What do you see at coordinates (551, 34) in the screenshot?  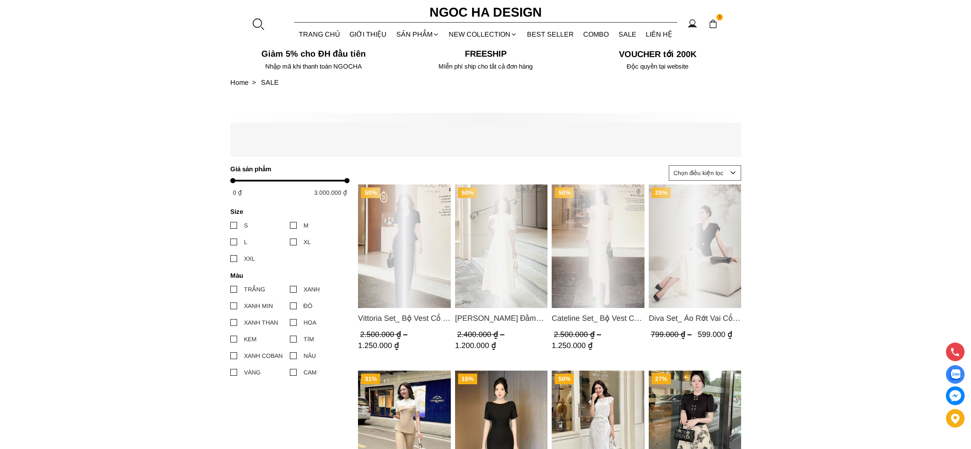 I see `a: BEST SELLER` at bounding box center [551, 34].